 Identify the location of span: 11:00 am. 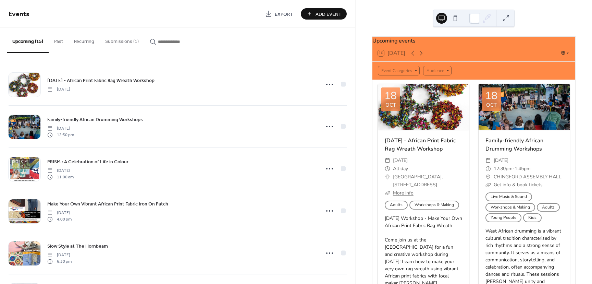
(60, 177).